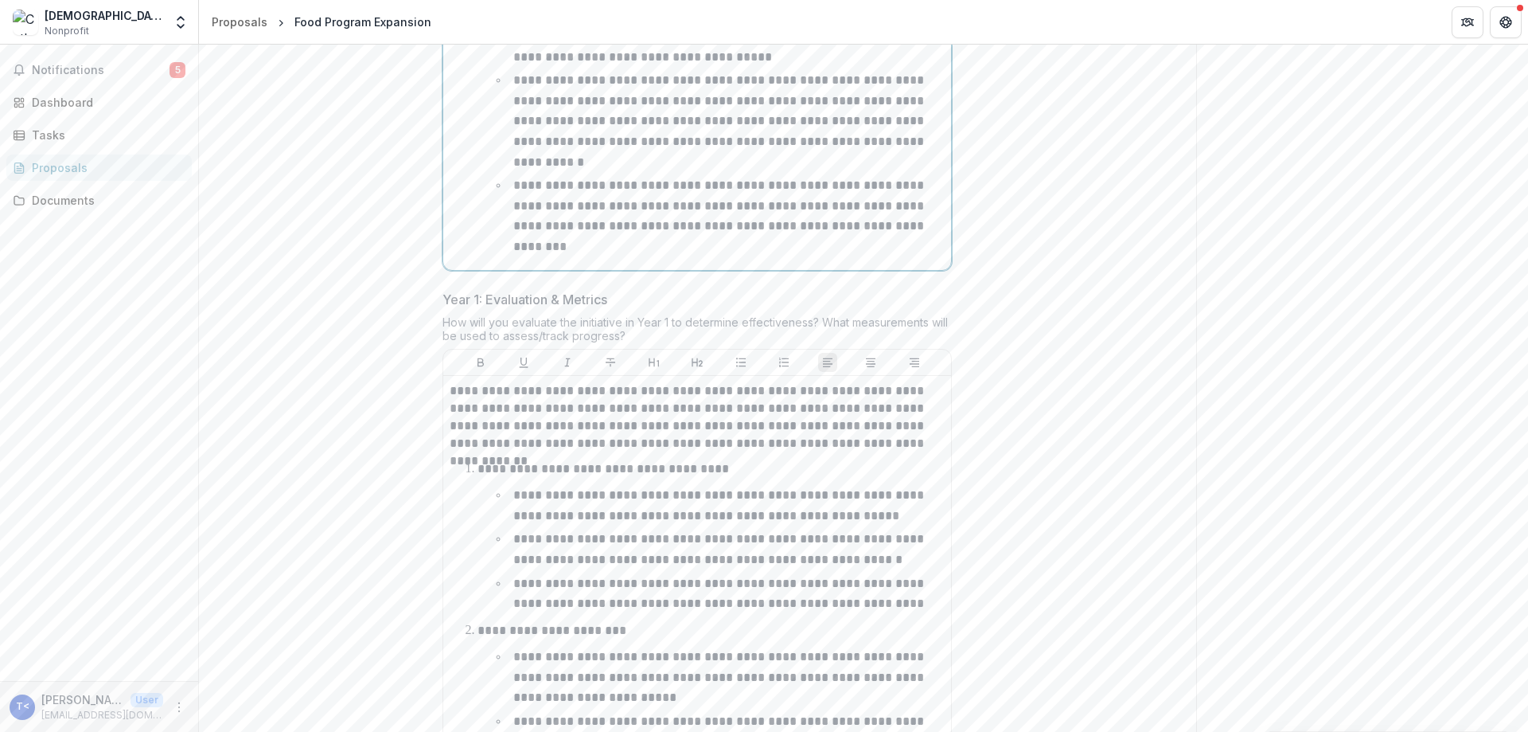 The height and width of the screenshot is (732, 1528). I want to click on div: Documents, so click(105, 200).